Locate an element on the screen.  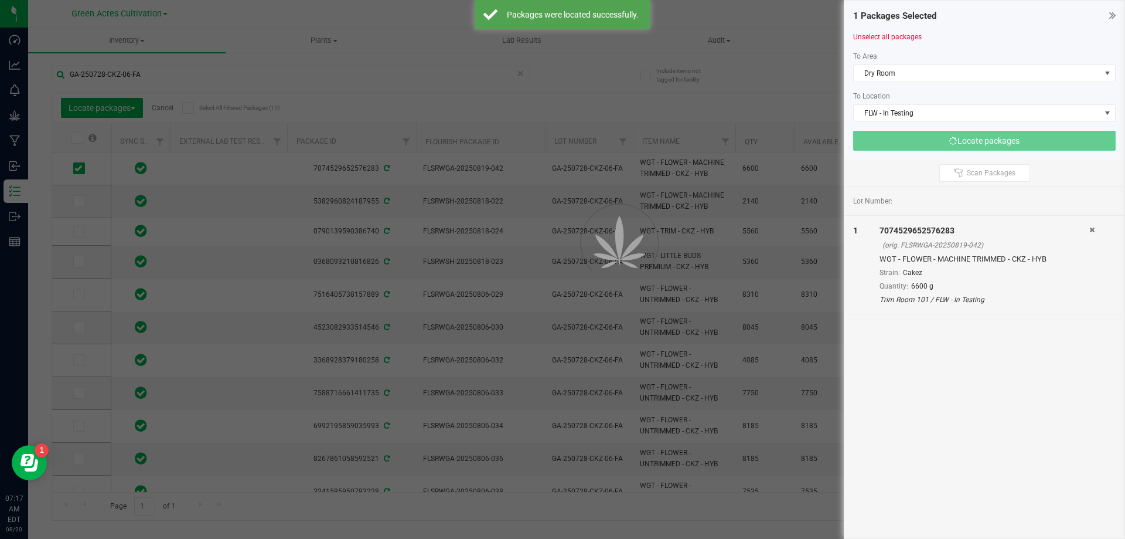
div: Packages were located successfully. is located at coordinates (573, 15).